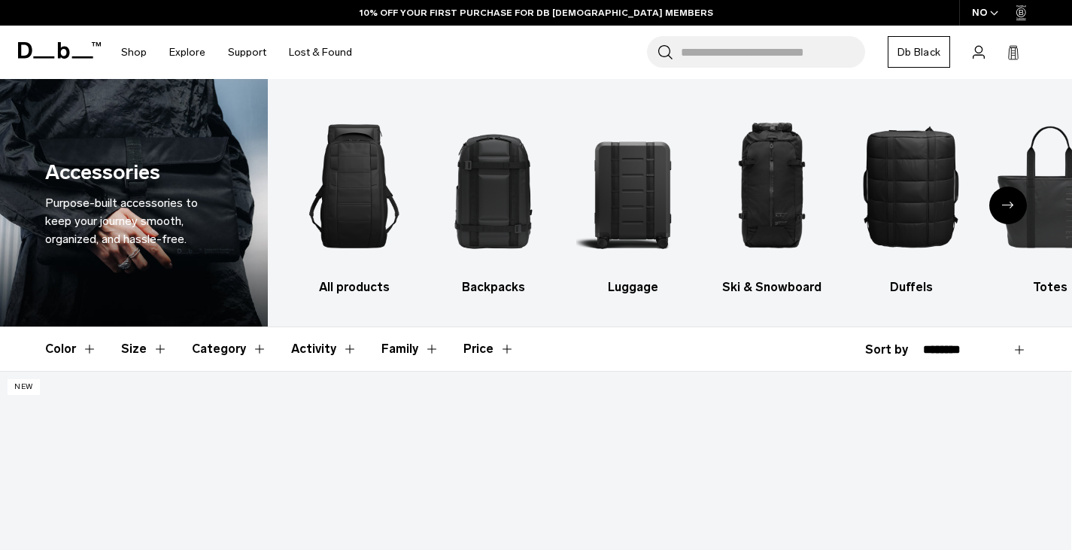 This screenshot has width=1072, height=550. What do you see at coordinates (489, 349) in the screenshot?
I see `button: Toggle Price` at bounding box center [489, 349].